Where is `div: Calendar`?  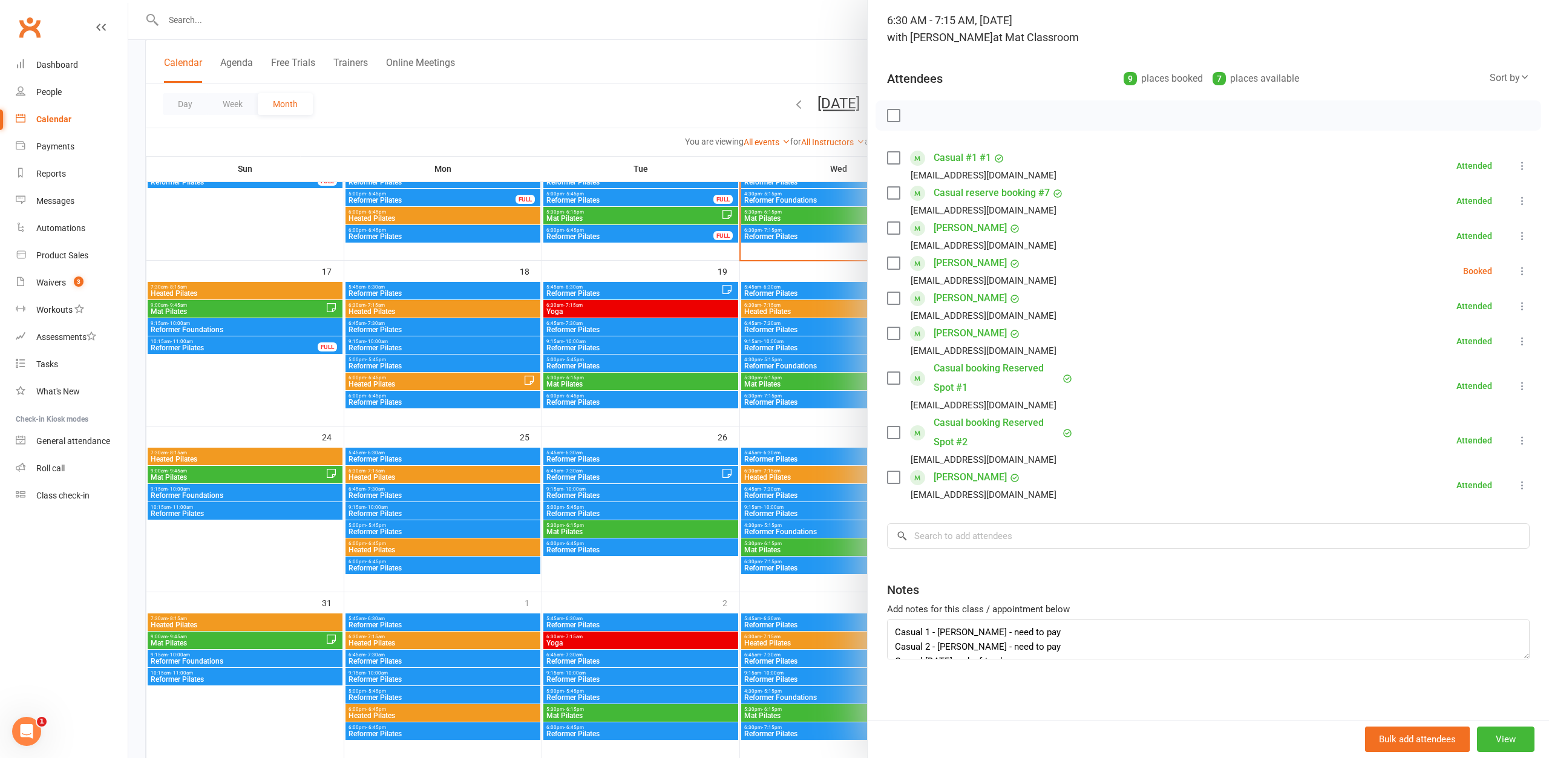 div: Calendar is located at coordinates (54, 119).